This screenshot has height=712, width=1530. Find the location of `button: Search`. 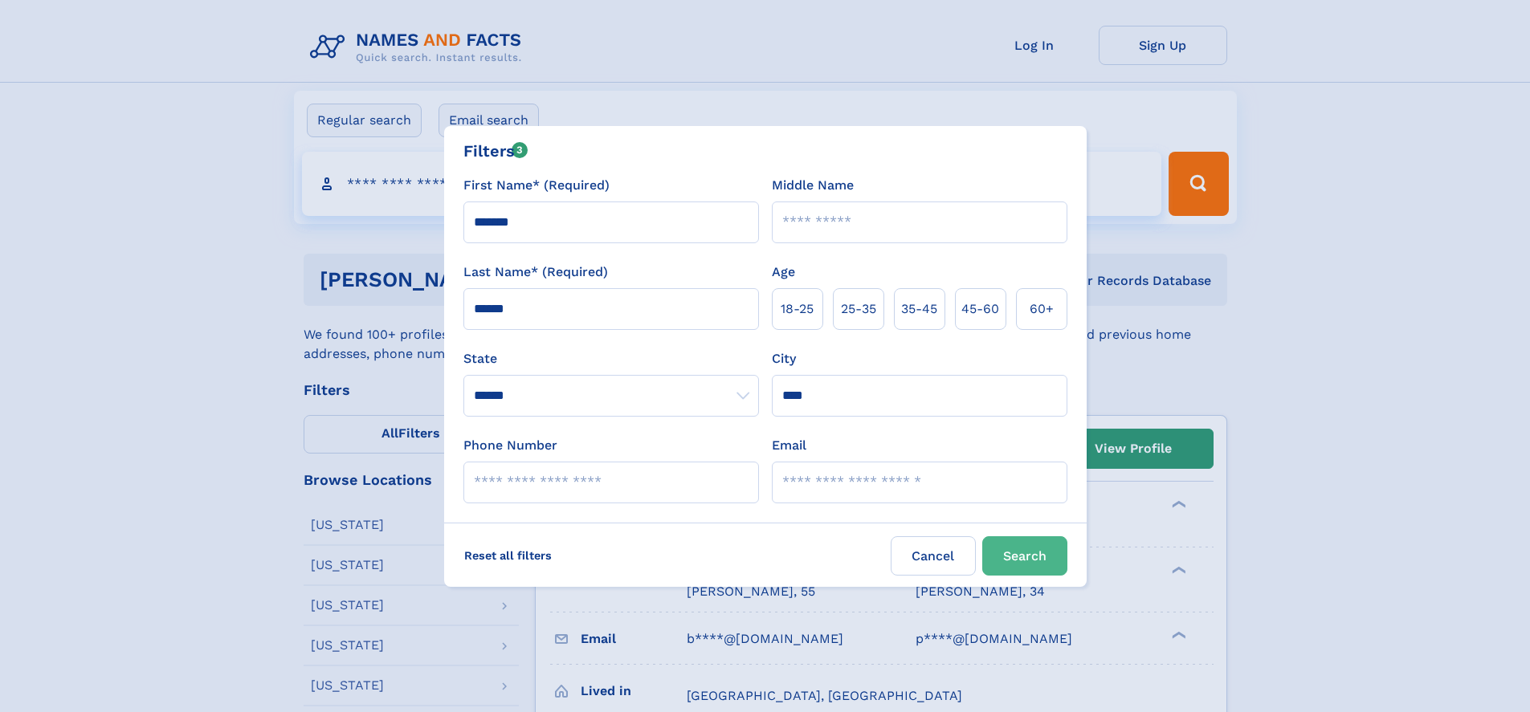

button: Search is located at coordinates (1025, 556).